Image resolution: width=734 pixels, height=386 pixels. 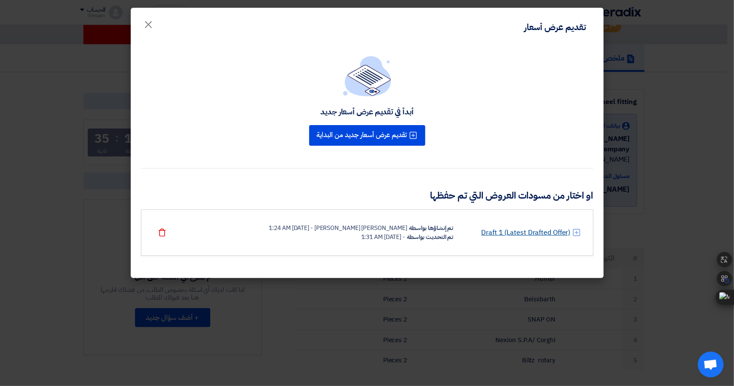 I want to click on div: Open chat, so click(x=711, y=365).